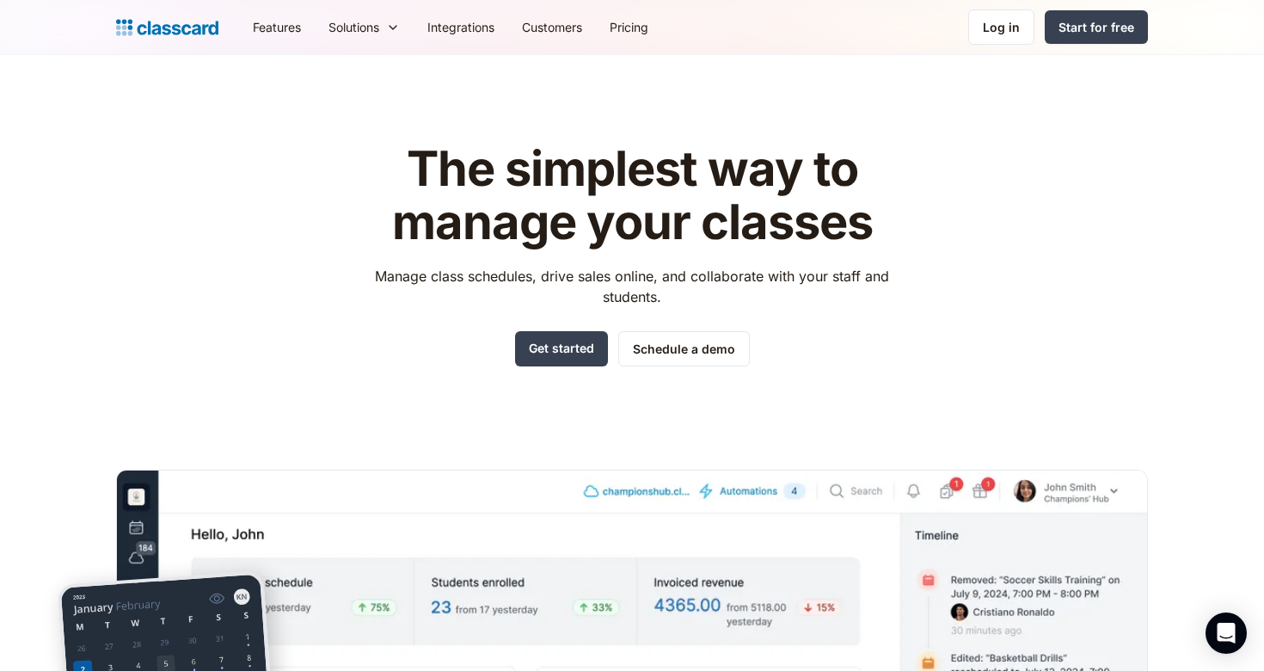 The height and width of the screenshot is (671, 1264). Describe the element at coordinates (461, 27) in the screenshot. I see `a: Integrations` at that location.